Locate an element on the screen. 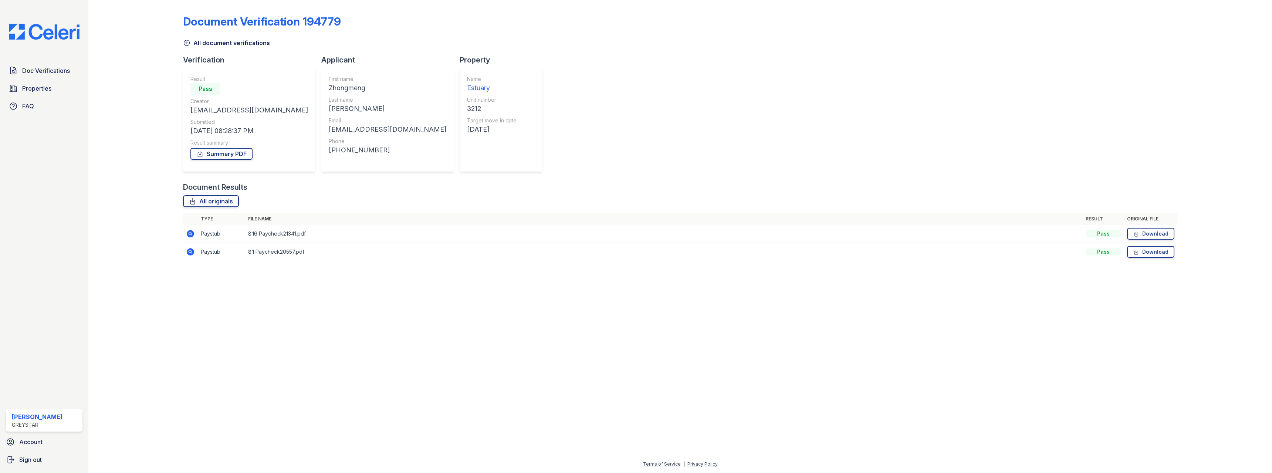  a: Sign out is located at coordinates (44, 460).